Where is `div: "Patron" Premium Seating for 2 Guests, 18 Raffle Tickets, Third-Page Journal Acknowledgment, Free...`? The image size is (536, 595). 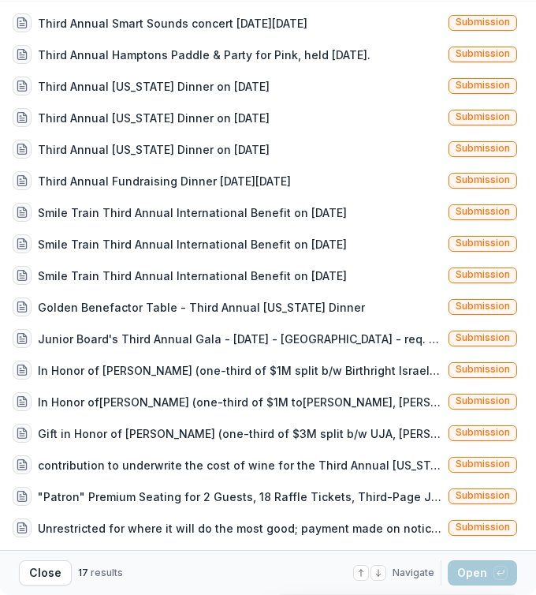 div: "Patron" Premium Seating for 2 Guests, 18 Raffle Tickets, Third-Page Journal Acknowledgment, Free... is located at coordinates (240, 496).